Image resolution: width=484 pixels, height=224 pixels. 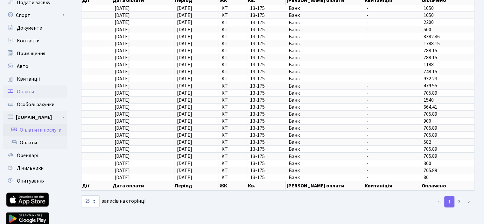 What do you see at coordinates (430, 58) in the screenshot?
I see `span: 788.15` at bounding box center [430, 58].